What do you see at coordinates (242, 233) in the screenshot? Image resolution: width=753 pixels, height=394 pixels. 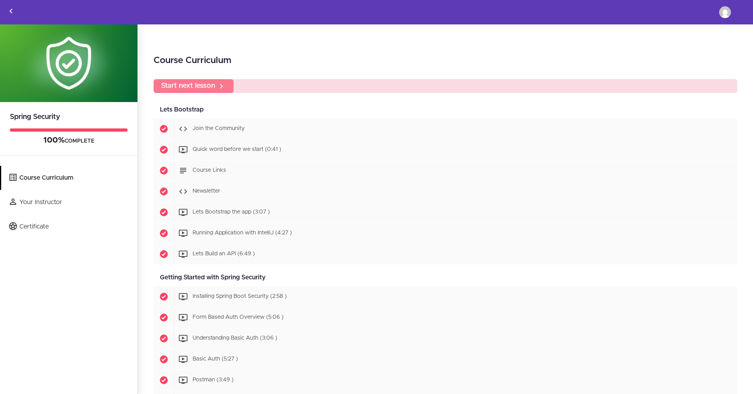 I see `span: Running Application with IntelliJ (4:27 )` at bounding box center [242, 233].